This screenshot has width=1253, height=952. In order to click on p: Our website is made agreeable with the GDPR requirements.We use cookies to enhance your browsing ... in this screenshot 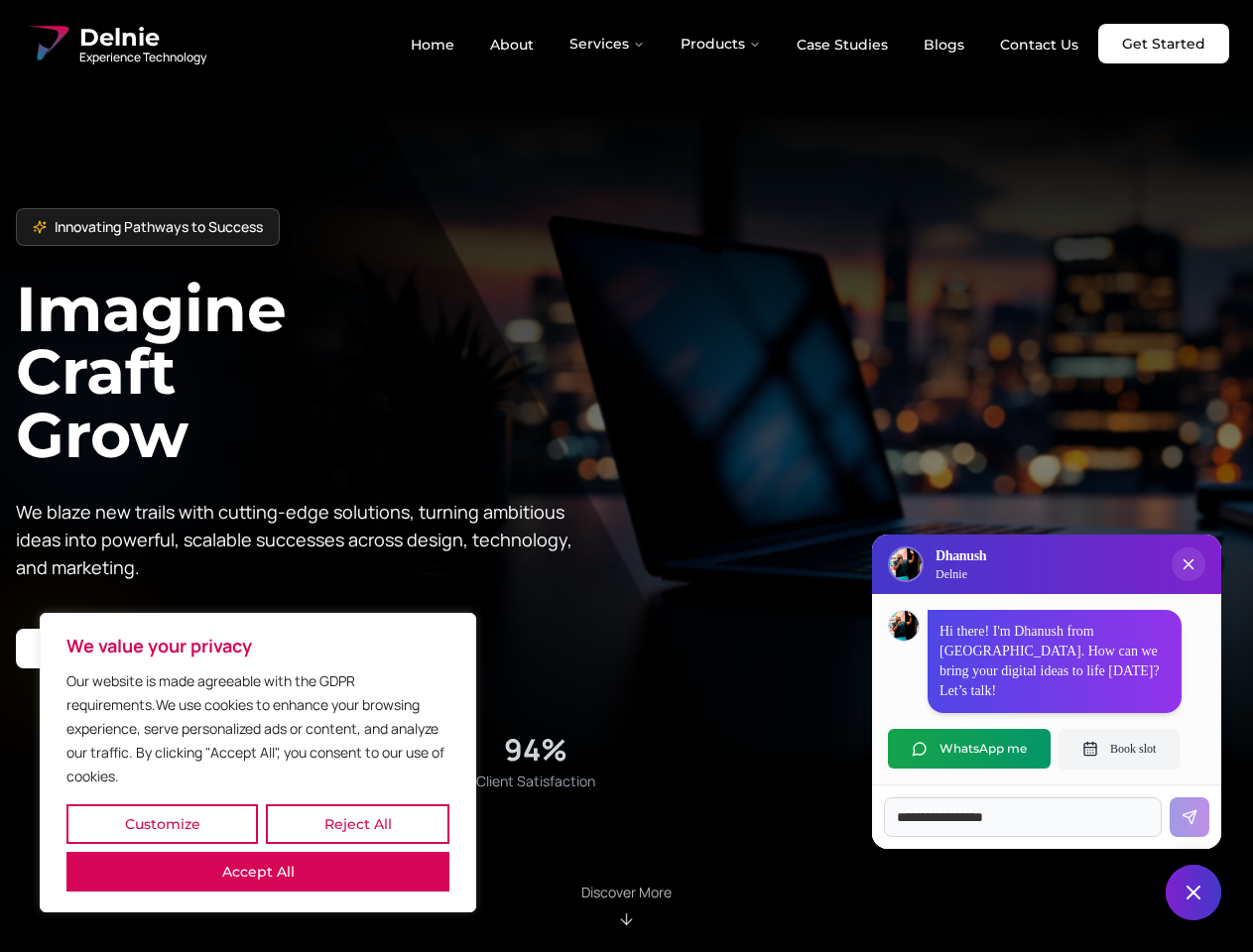, I will do `click(258, 729)`.